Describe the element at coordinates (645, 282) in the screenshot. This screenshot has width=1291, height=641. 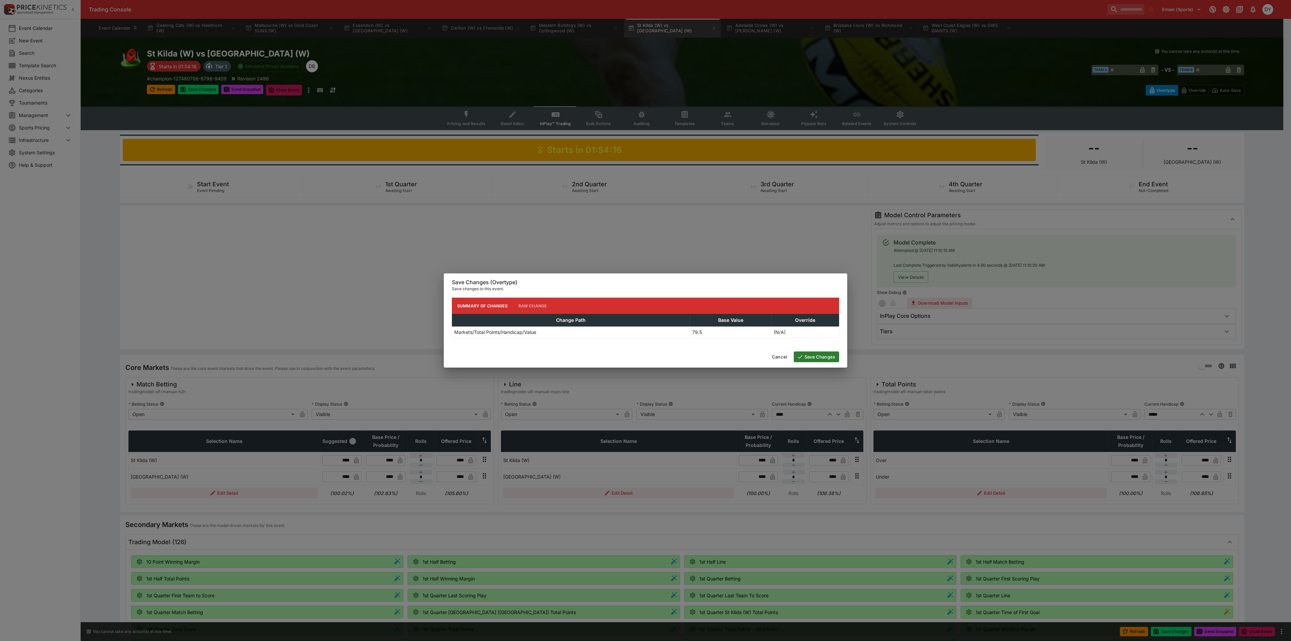
I see `h6: Save Changes (Overtype)` at that location.